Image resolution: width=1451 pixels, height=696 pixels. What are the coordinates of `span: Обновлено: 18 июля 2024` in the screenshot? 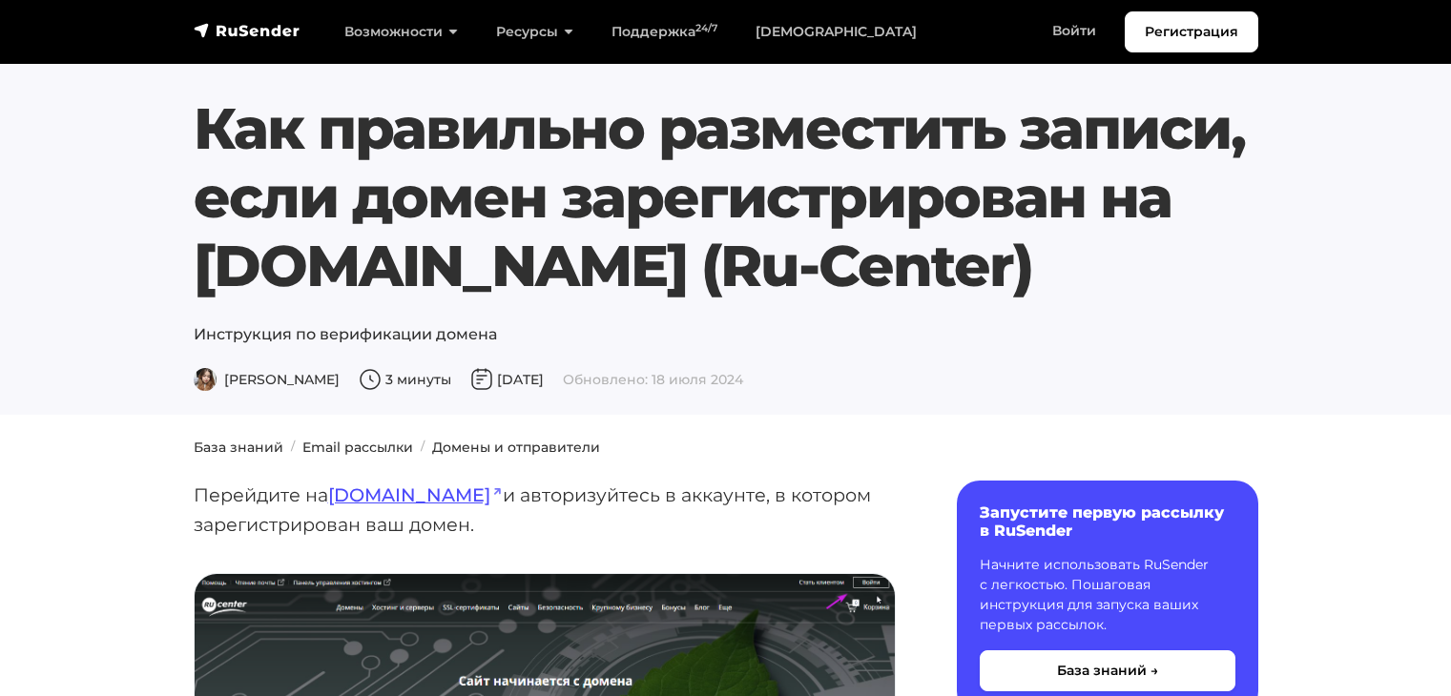 It's located at (652, 380).